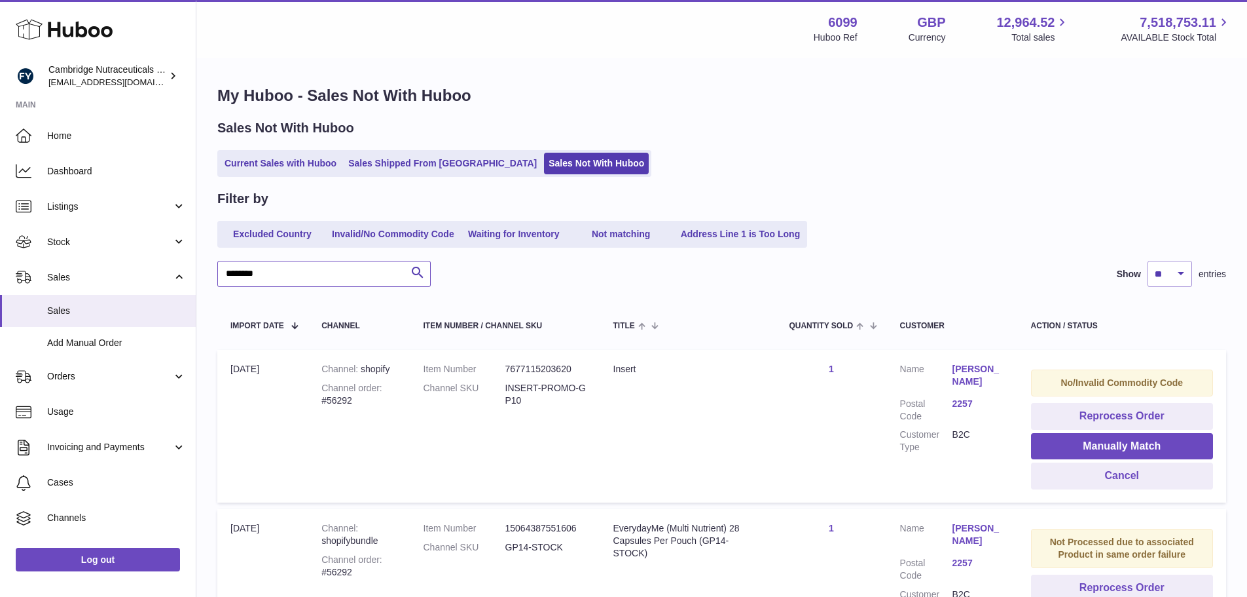  What do you see at coordinates (927, 441) in the screenshot?
I see `dt: Customer Type` at bounding box center [927, 441].